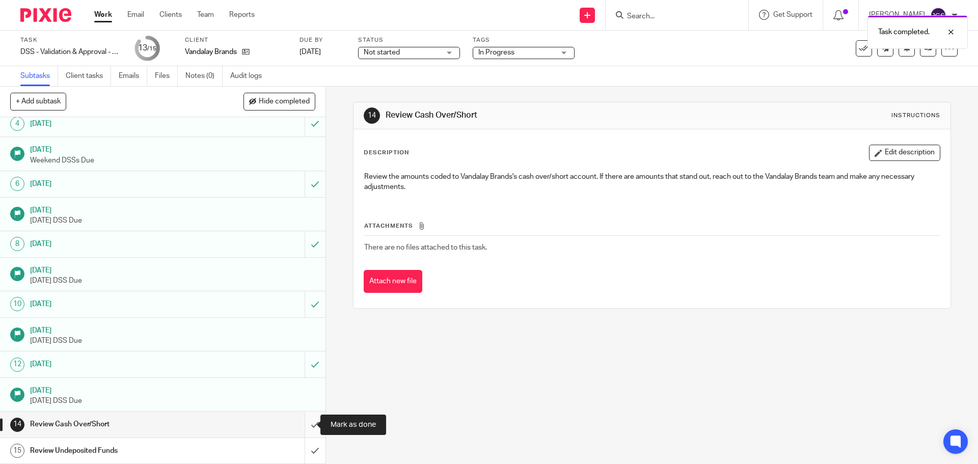  I want to click on label: Due by, so click(322, 40).